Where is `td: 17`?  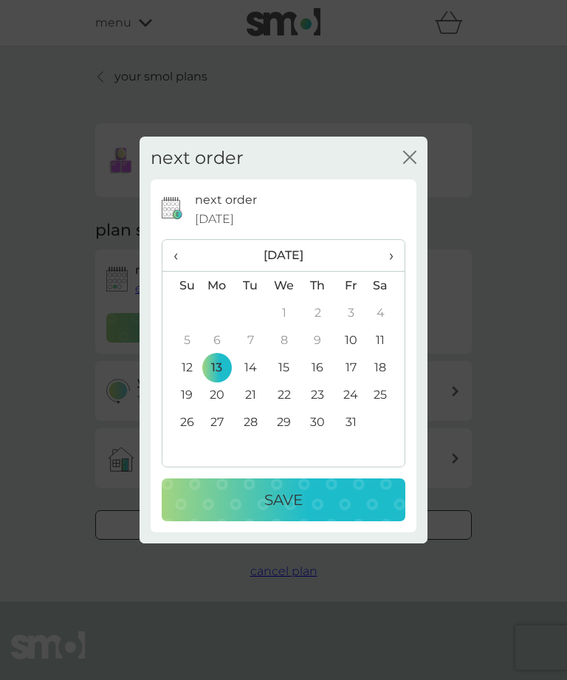
td: 17 is located at coordinates (351, 367).